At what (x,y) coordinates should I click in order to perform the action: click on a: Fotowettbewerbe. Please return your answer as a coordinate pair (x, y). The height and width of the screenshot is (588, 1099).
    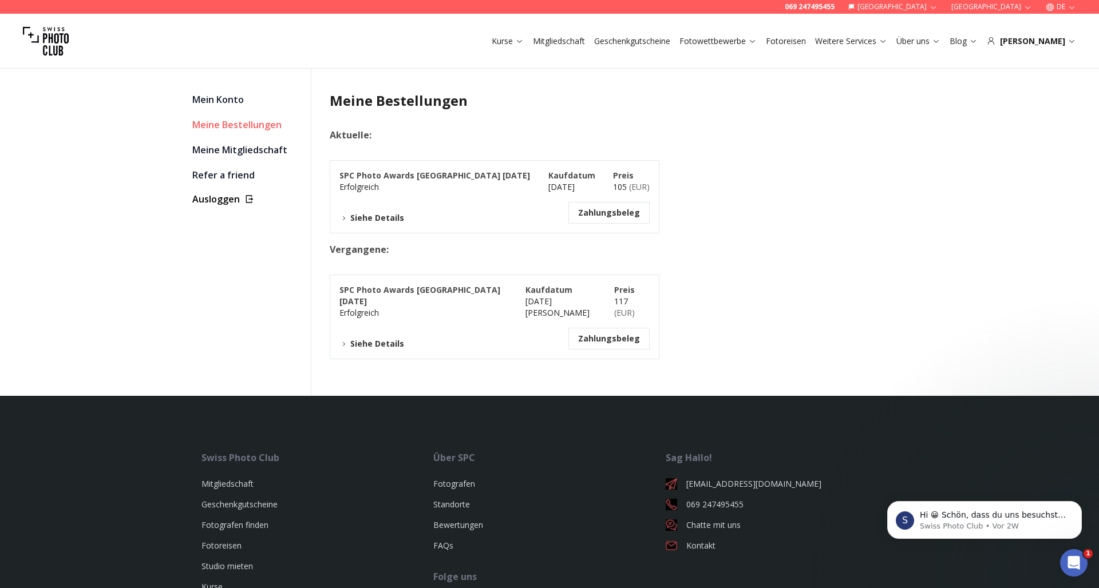
    Looking at the image, I should click on (717, 41).